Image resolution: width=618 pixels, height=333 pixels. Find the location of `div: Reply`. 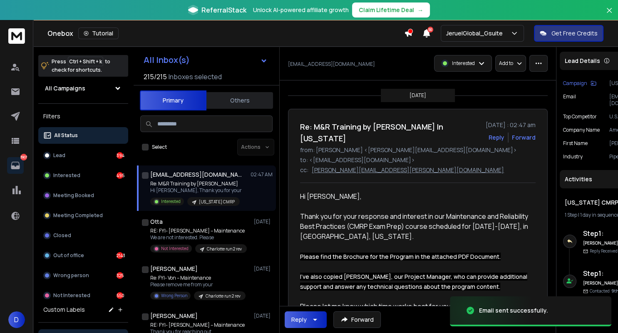

div: Reply is located at coordinates (299, 319).